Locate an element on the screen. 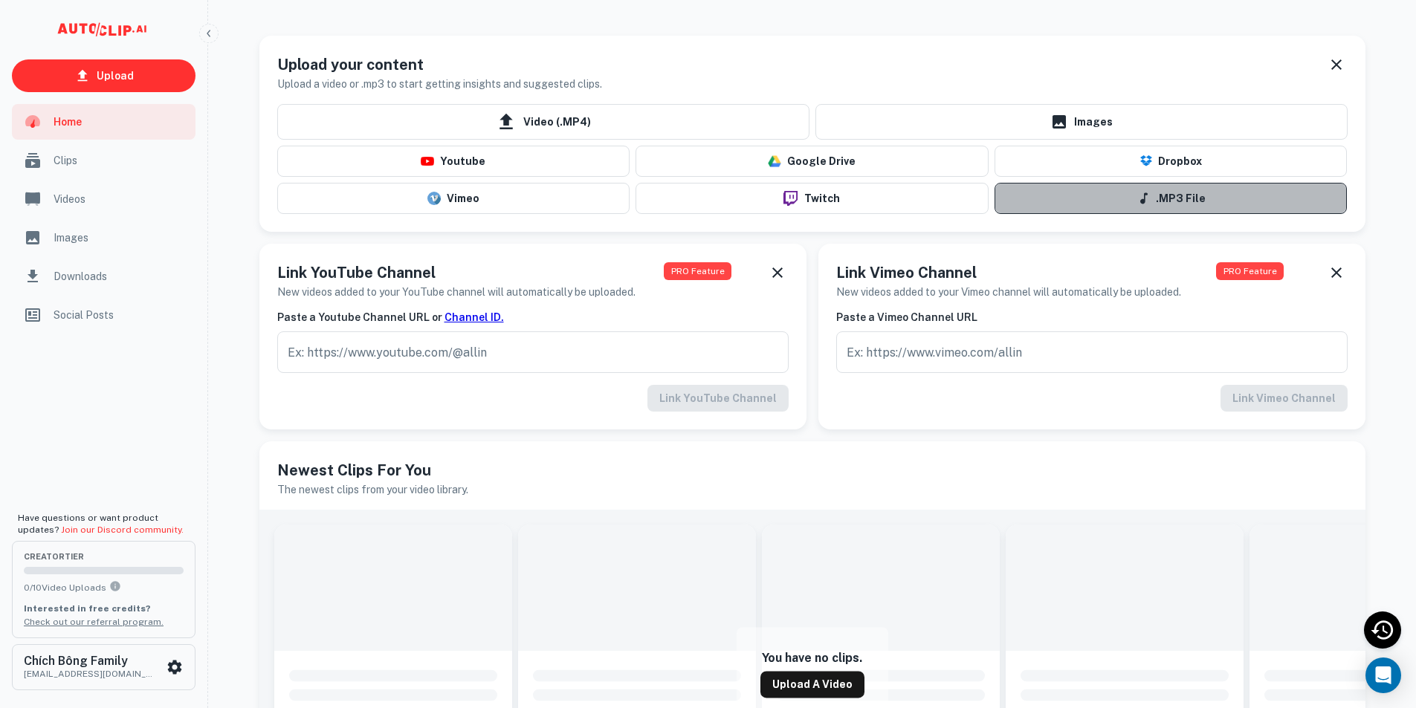  h5: Newest Clips For You is located at coordinates (813, 471).